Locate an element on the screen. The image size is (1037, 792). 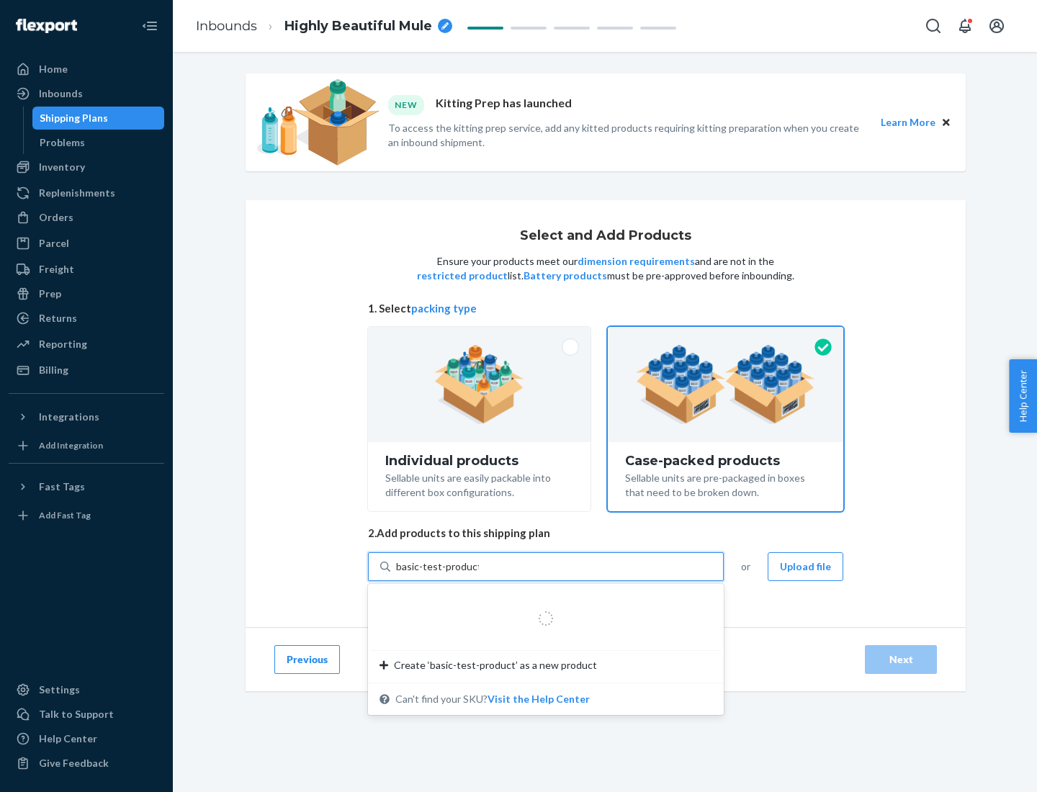
div: Individual products is located at coordinates (479, 461).